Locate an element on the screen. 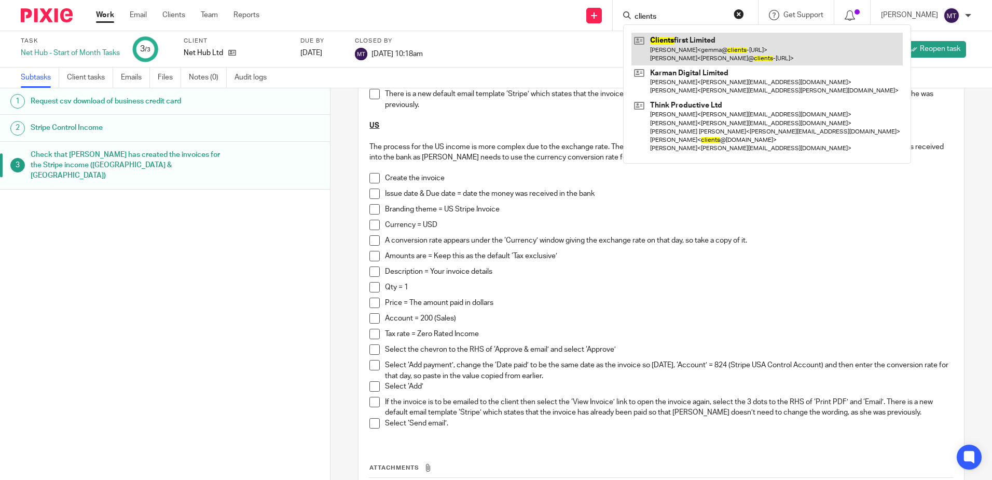  p: A conversion rate appears under the ‘Currency’ window giving the exchange rate on that day, so ta... is located at coordinates (669, 240).